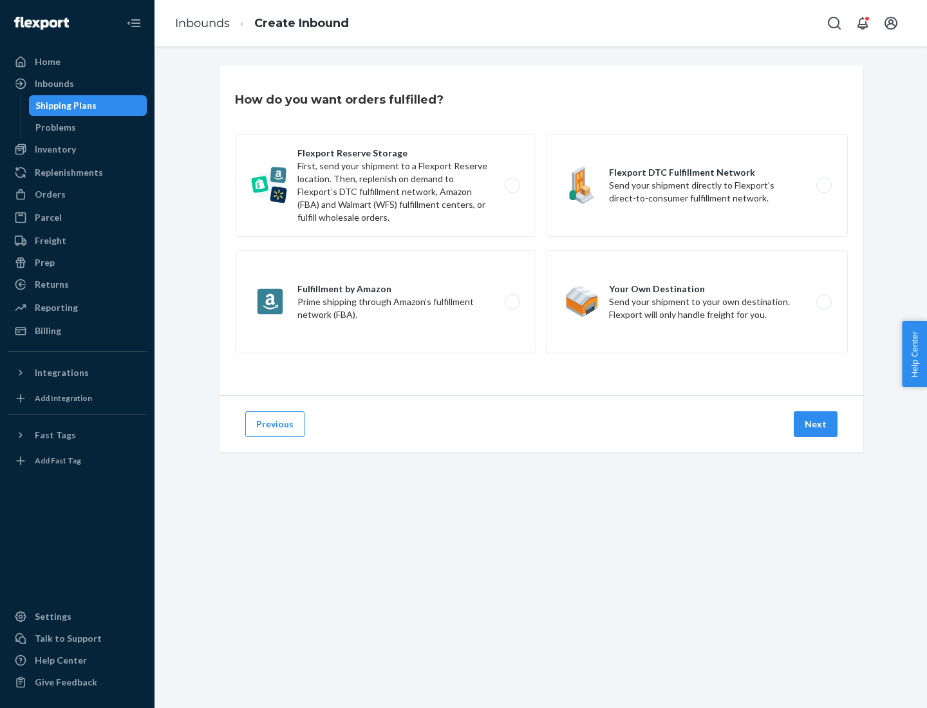  Describe the element at coordinates (77, 638) in the screenshot. I see `a: Talk to Support` at that location.